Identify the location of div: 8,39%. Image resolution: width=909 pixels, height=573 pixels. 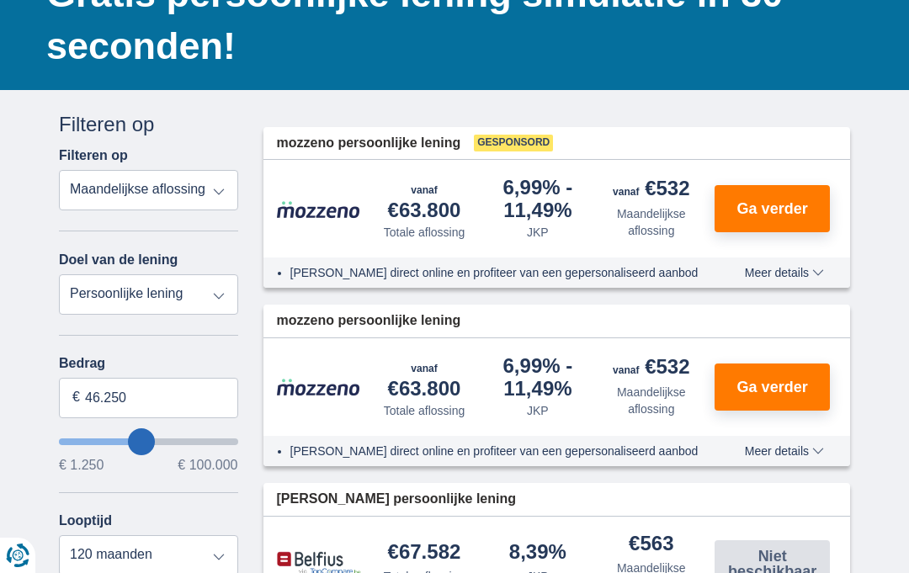
(538, 553).